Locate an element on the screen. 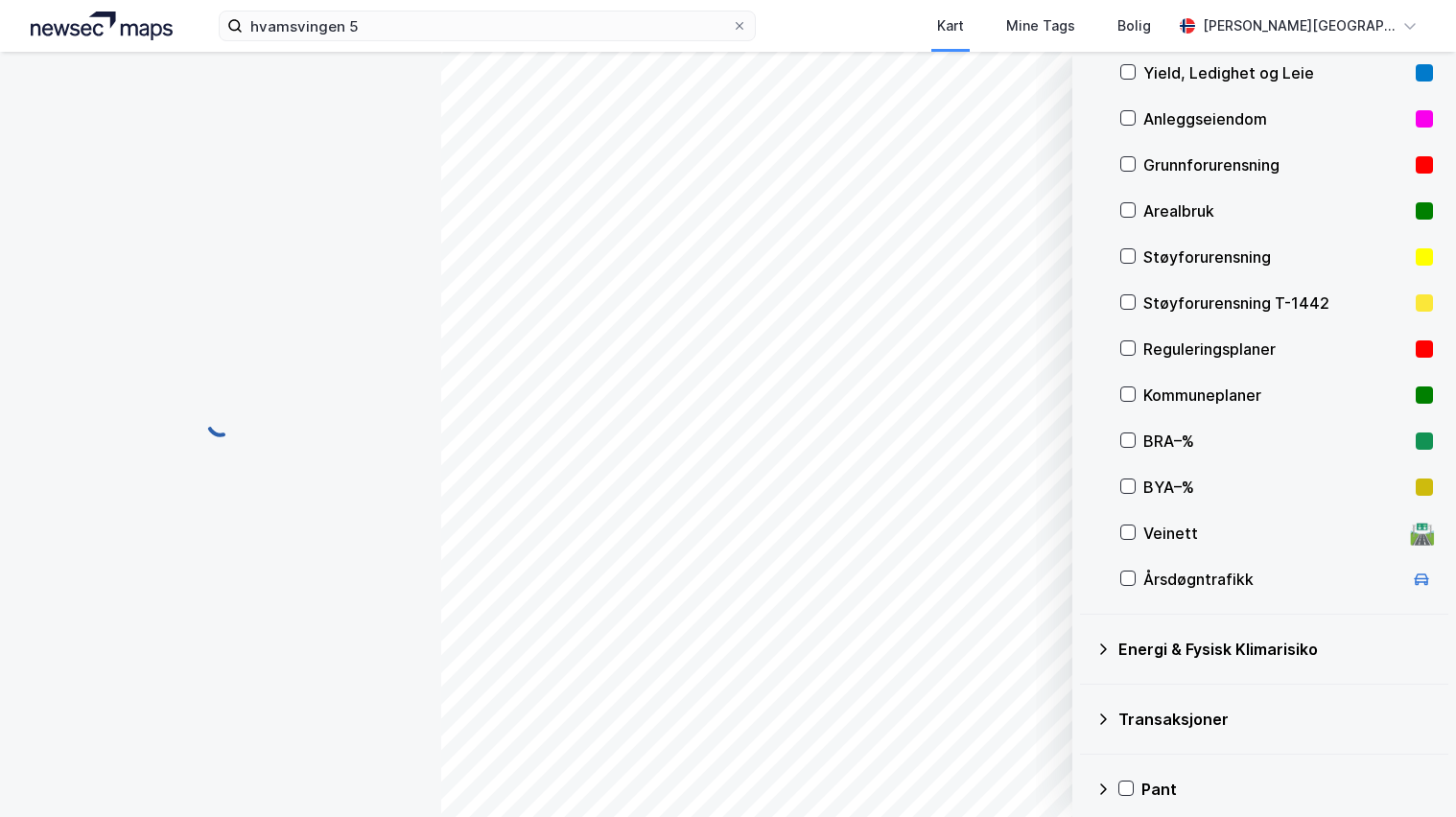 This screenshot has width=1456, height=817. div: Anleggseiendom is located at coordinates (1276, 119).